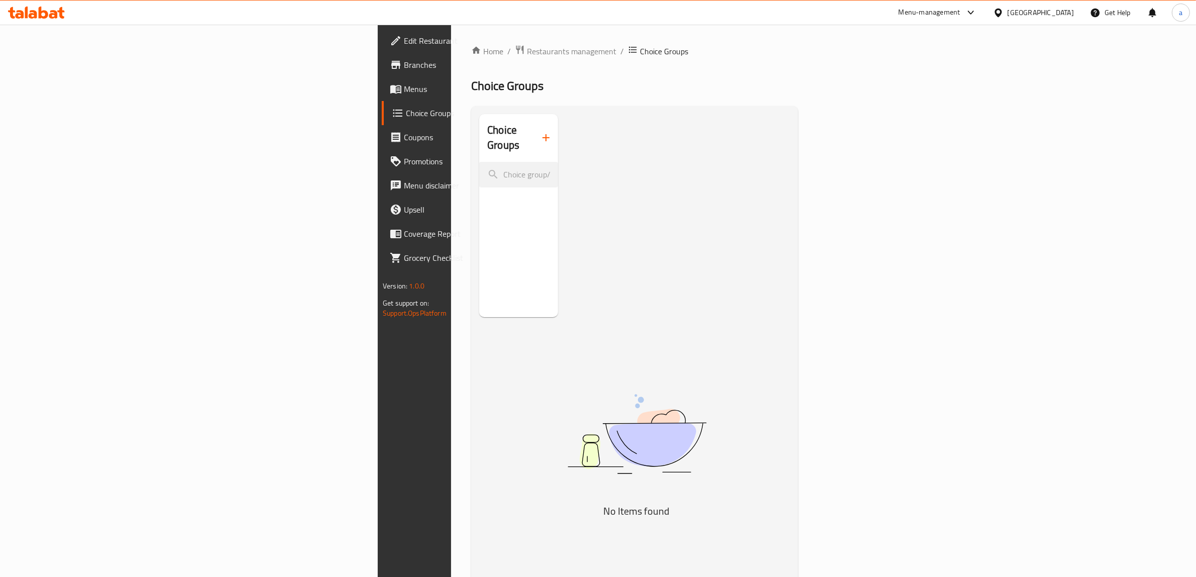 The image size is (1196, 577). Describe the element at coordinates (395, 286) in the screenshot. I see `span: Version:` at that location.